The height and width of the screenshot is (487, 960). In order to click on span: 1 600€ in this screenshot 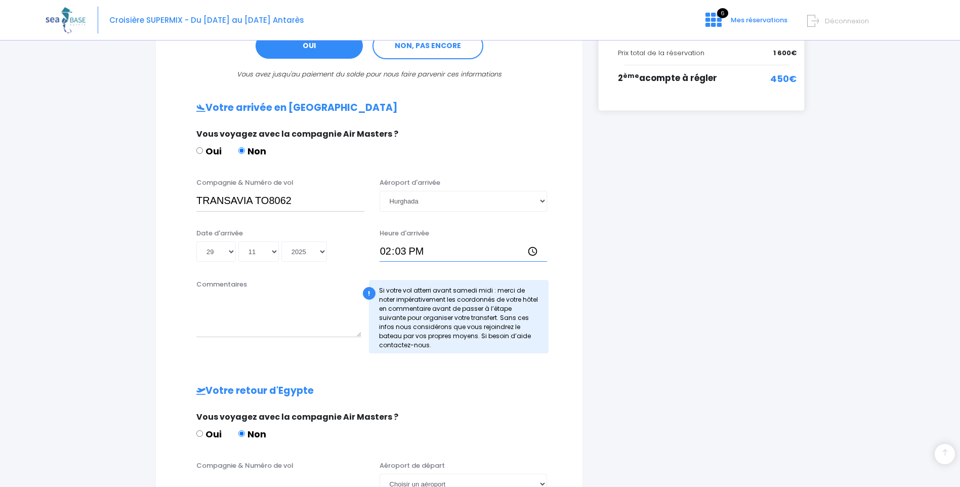, I will do `click(785, 53)`.